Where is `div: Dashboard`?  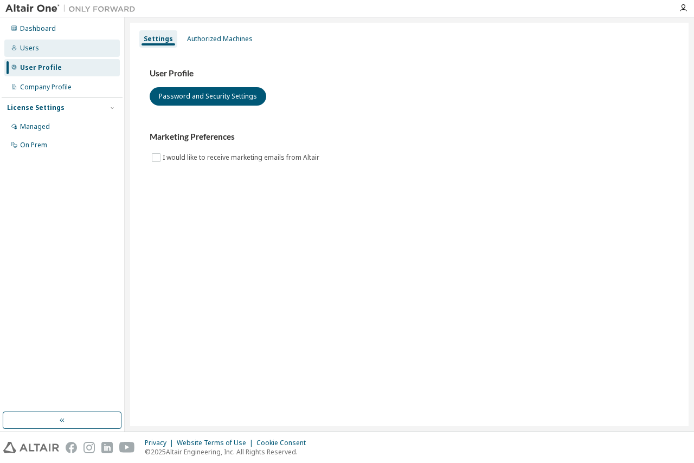 div: Dashboard is located at coordinates (38, 29).